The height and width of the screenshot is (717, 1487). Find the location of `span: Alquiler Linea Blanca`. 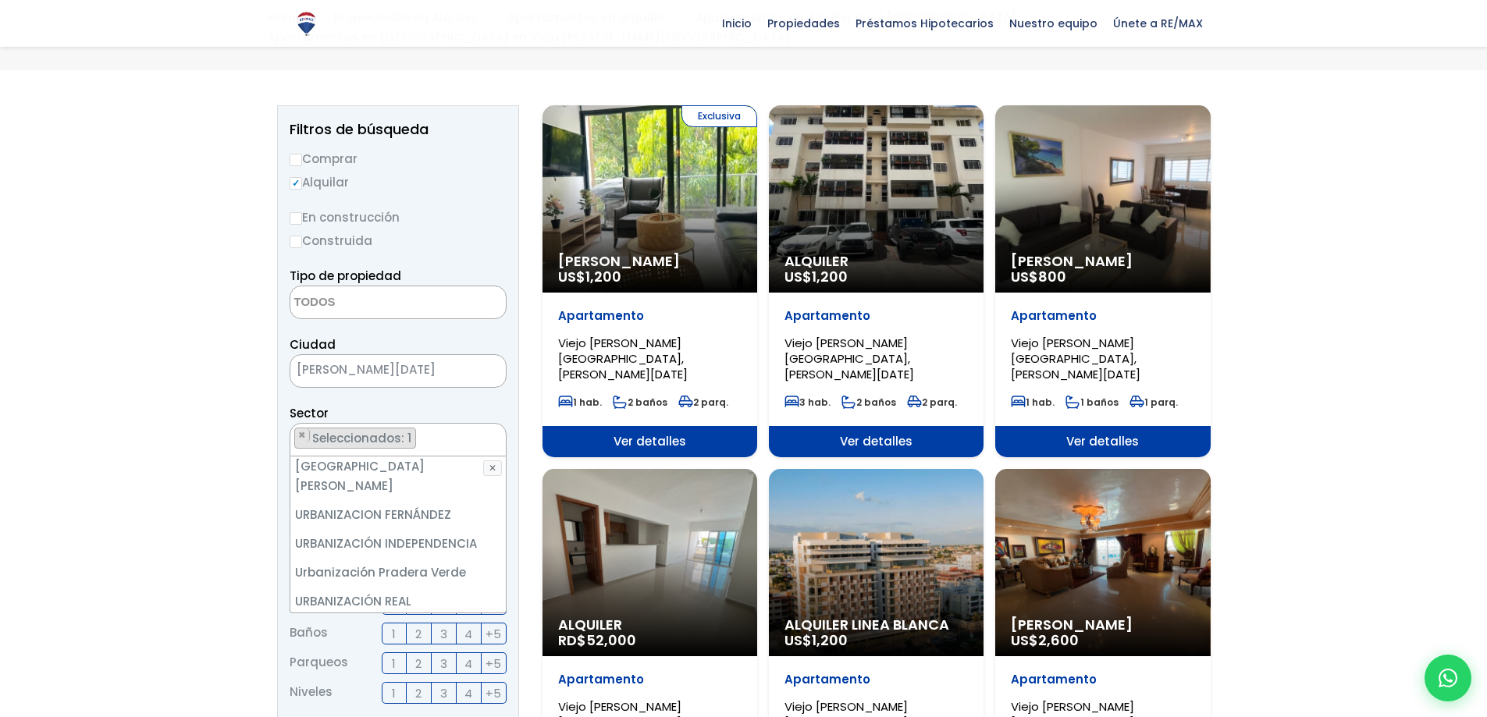

span: Alquiler Linea Blanca is located at coordinates (876, 625).